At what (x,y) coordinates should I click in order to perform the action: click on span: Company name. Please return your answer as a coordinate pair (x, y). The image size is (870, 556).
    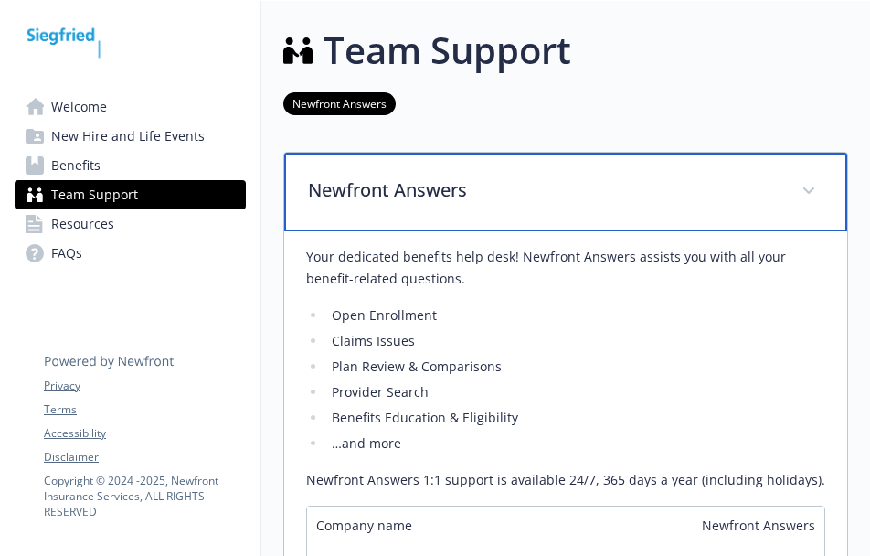
    Looking at the image, I should click on (364, 525).